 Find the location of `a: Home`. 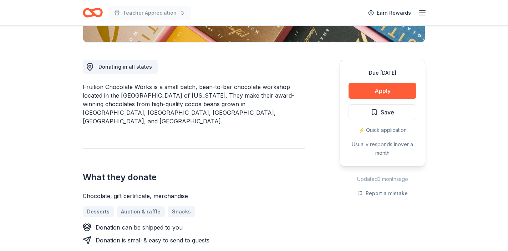

a: Home is located at coordinates (93, 12).